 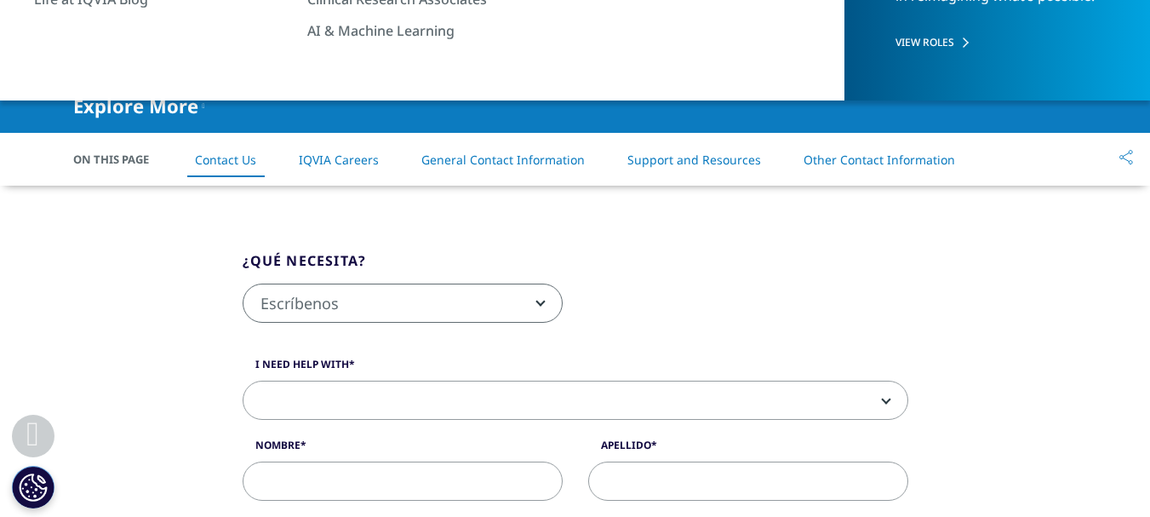 What do you see at coordinates (339, 159) in the screenshot?
I see `a: IQVIA Careers` at bounding box center [339, 159].